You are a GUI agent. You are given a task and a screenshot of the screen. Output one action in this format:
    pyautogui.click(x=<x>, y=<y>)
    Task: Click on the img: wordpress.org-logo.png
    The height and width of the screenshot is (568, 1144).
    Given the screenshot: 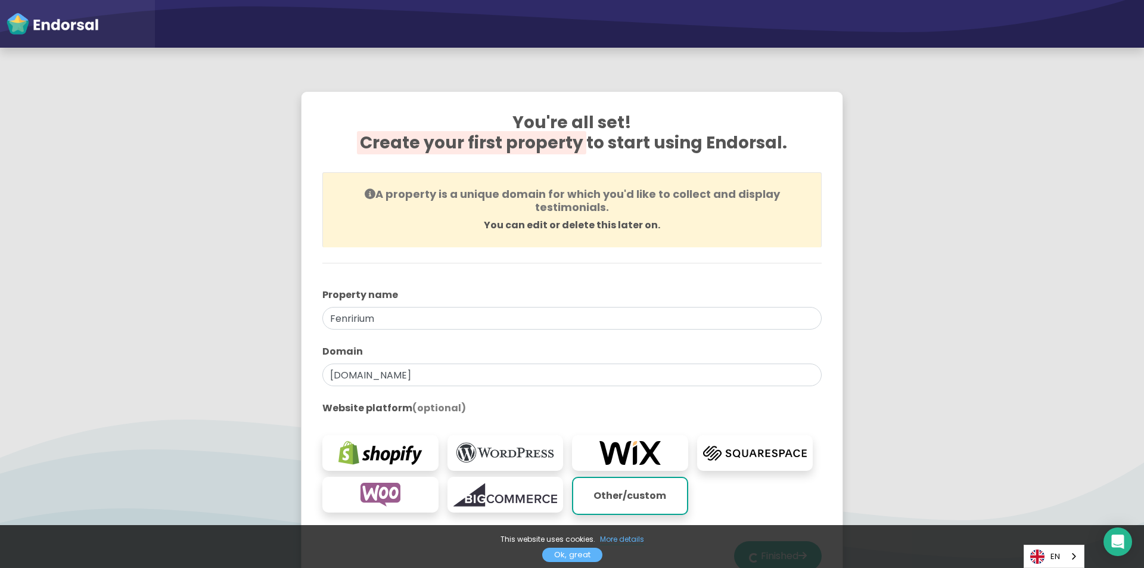 What is the action you would take?
    pyautogui.click(x=505, y=453)
    